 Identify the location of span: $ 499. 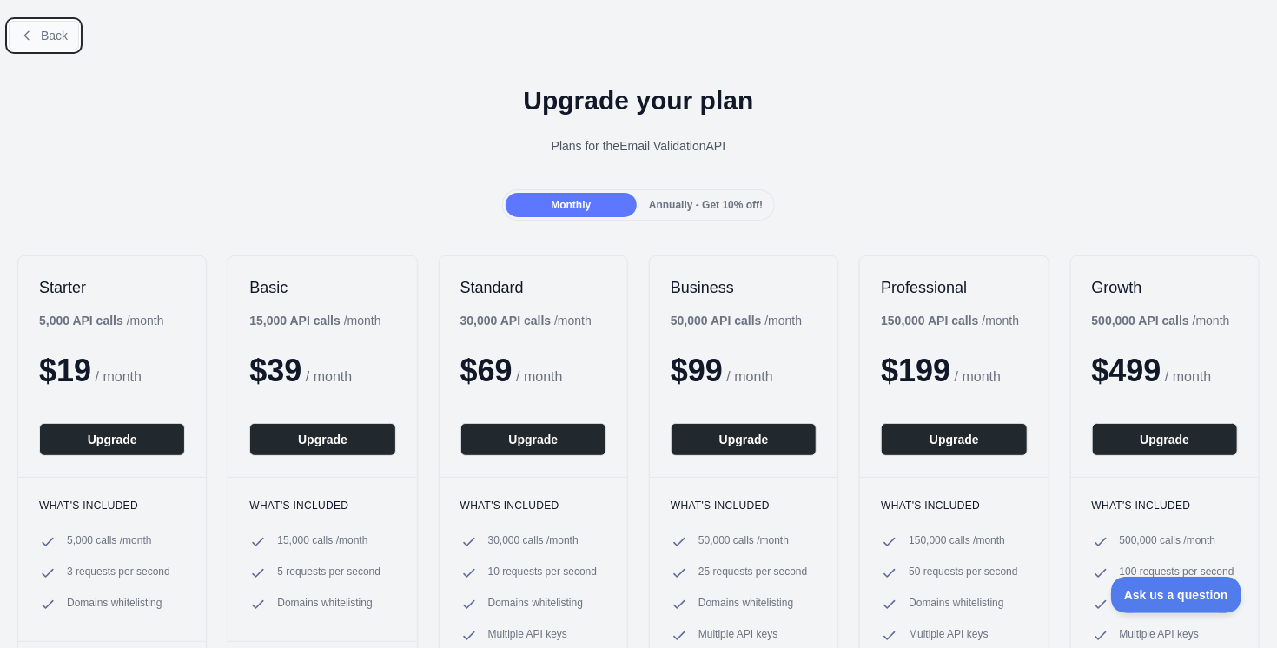
(1127, 370).